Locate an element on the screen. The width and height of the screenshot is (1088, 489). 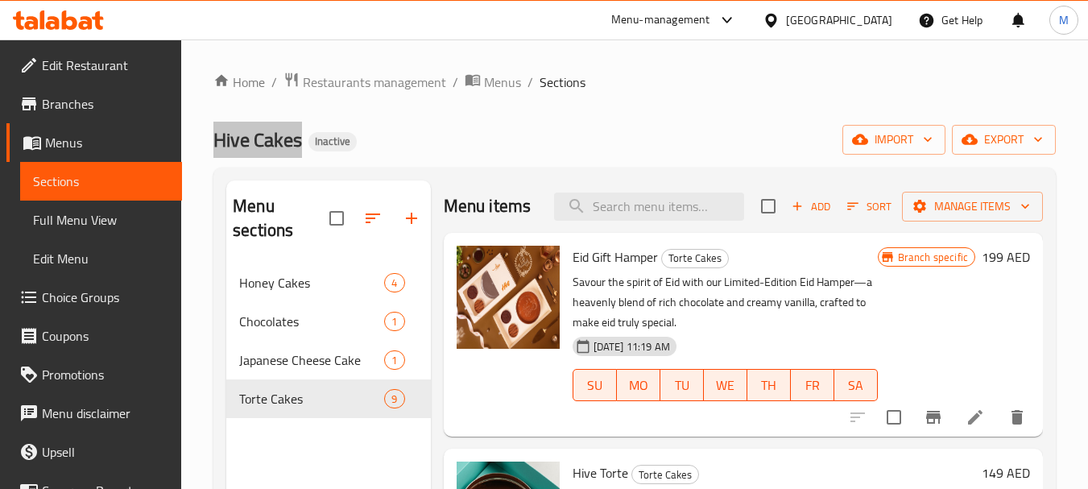
span: Select to update is located at coordinates (894, 417).